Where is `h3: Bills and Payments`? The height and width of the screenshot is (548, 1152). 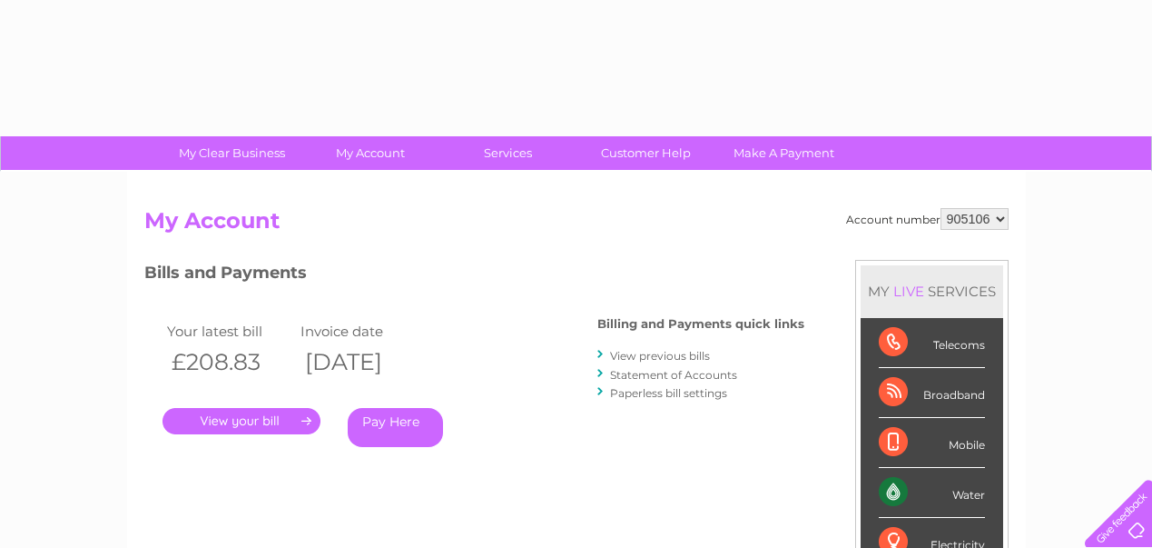 h3: Bills and Payments is located at coordinates (474, 275).